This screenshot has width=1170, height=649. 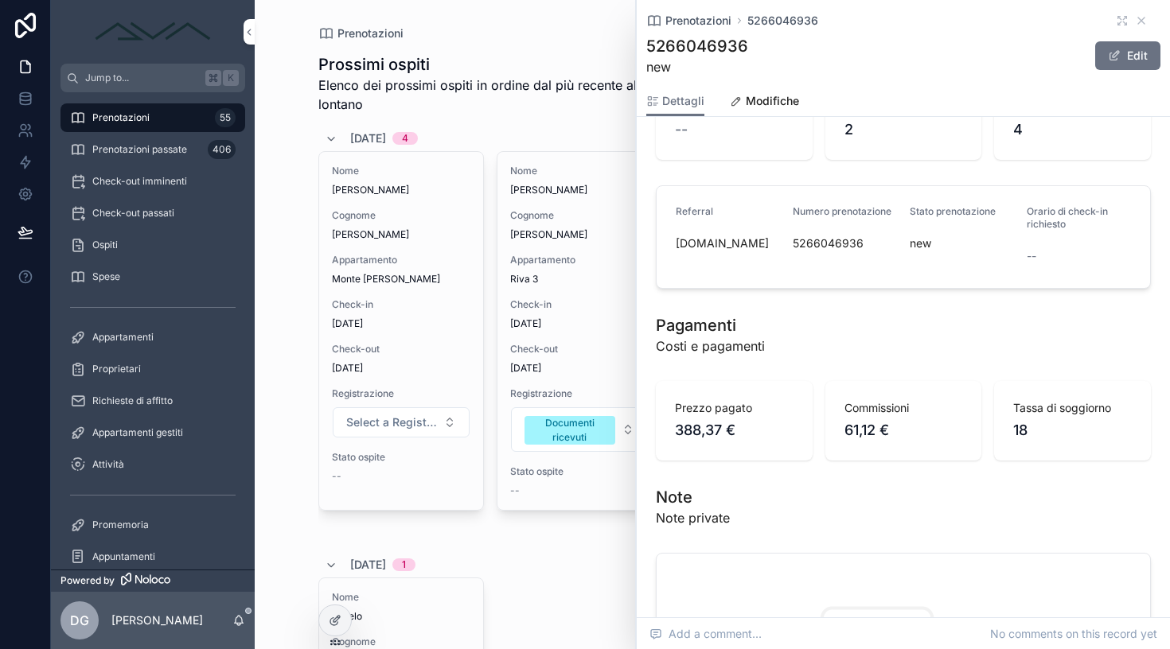 I want to click on span: Costi e pagamenti, so click(x=710, y=346).